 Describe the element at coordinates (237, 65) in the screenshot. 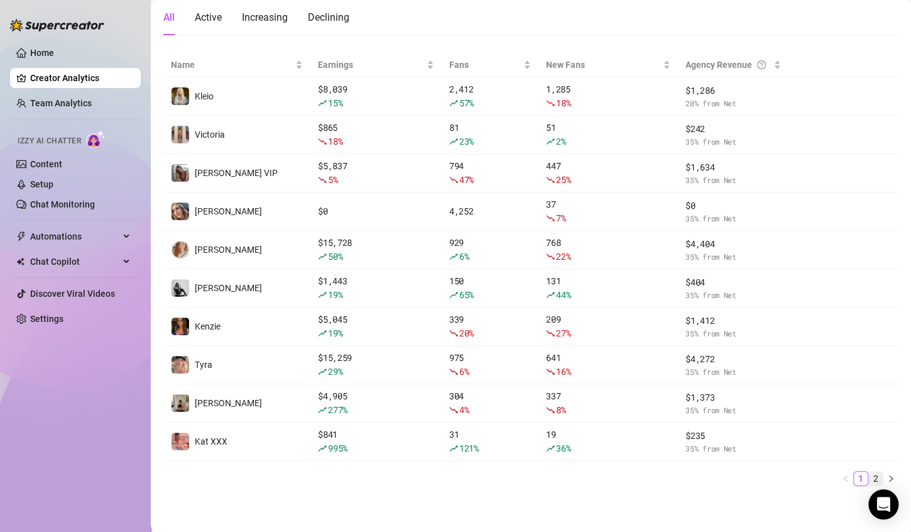

I see `th: Name` at that location.